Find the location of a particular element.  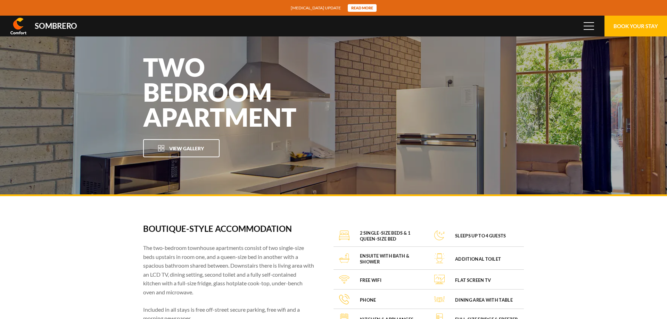

h4: Phone is located at coordinates (368, 300).